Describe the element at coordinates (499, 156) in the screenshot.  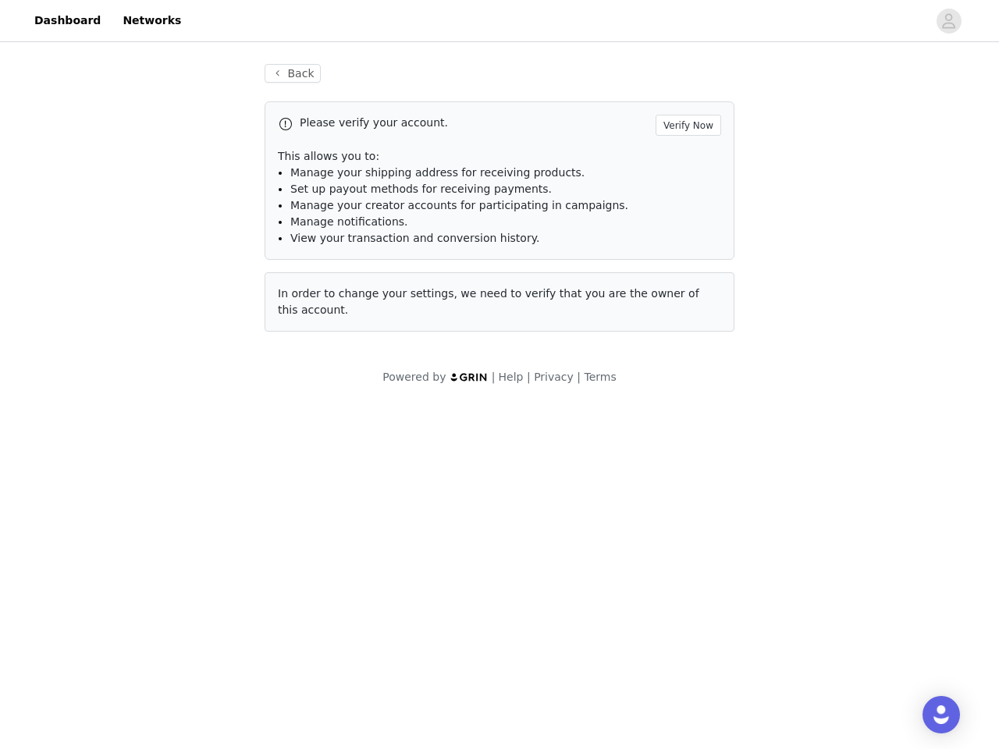
I see `p: This allows you to:` at that location.